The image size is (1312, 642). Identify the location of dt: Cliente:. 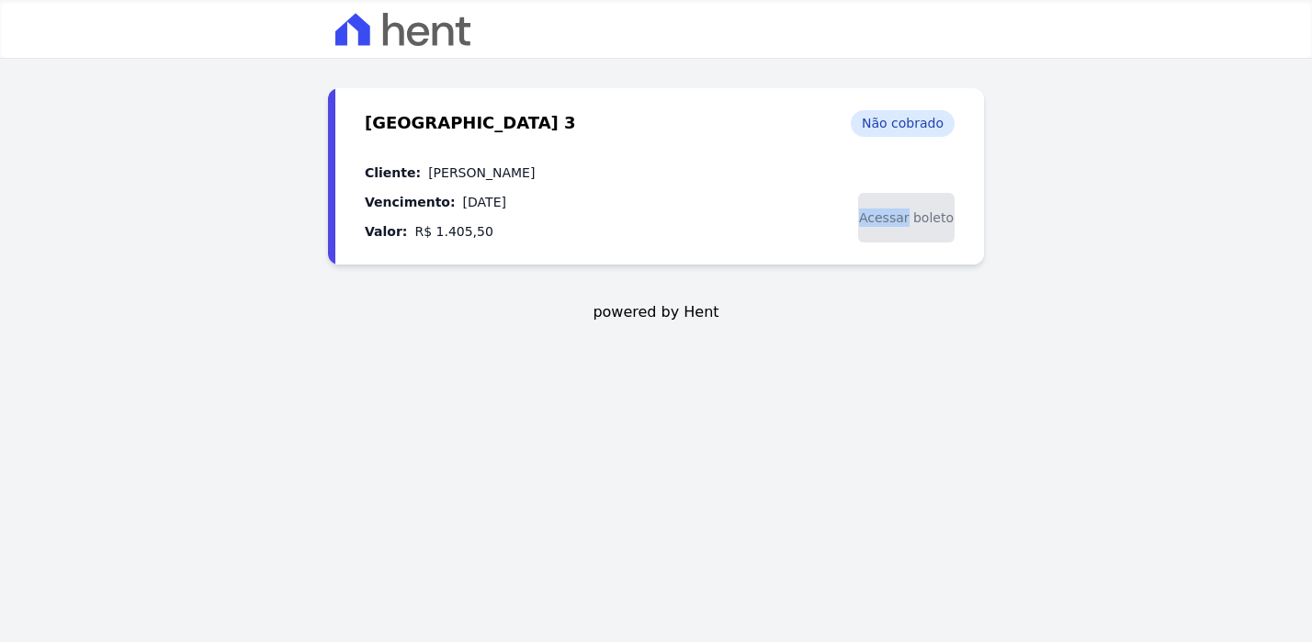
(392, 173).